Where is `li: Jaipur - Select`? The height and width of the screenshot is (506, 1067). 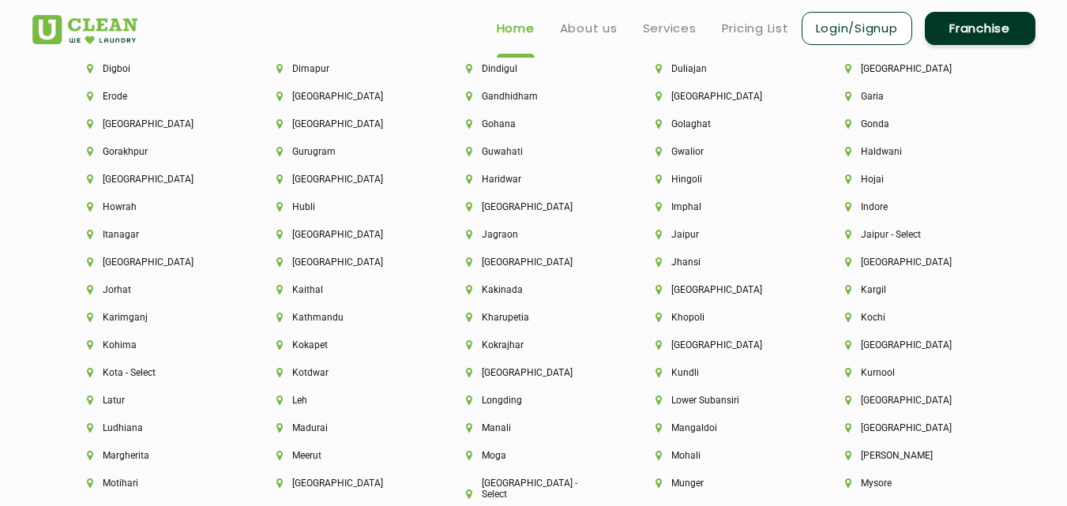 li: Jaipur - Select is located at coordinates (913, 234).